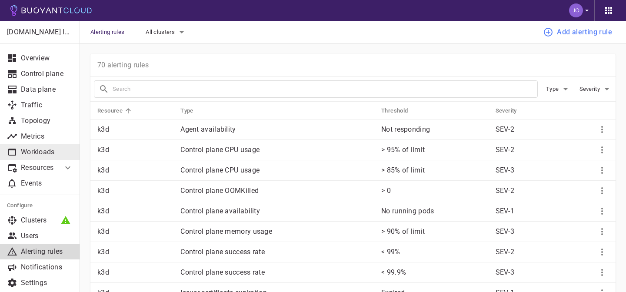 The width and height of the screenshot is (626, 292). I want to click on p: No running pods, so click(435, 211).